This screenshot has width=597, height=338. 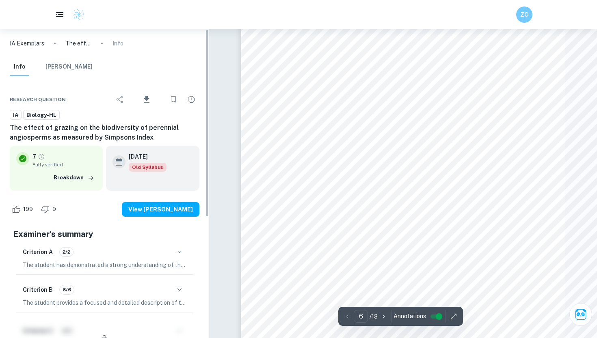 What do you see at coordinates (147, 167) in the screenshot?
I see `div: Starting from the May 2025 session, the Biology IA requirements have changed. It's OK to refer to...` at bounding box center [147, 167].